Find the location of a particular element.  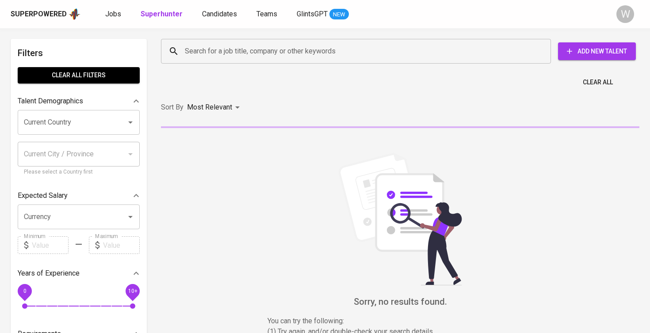

div: Years of Experience is located at coordinates (79, 274).